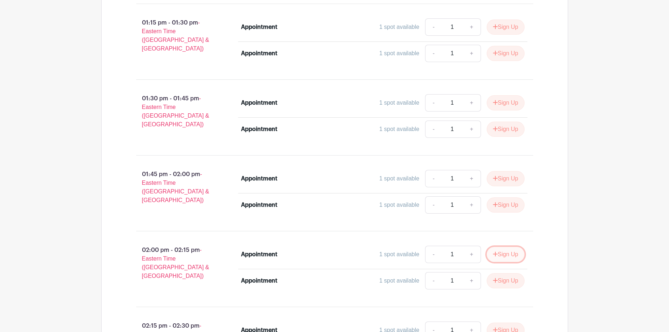 The width and height of the screenshot is (669, 332). Describe the element at coordinates (177, 111) in the screenshot. I see `p: 01:30 pm - 01:45 pm` at that location.